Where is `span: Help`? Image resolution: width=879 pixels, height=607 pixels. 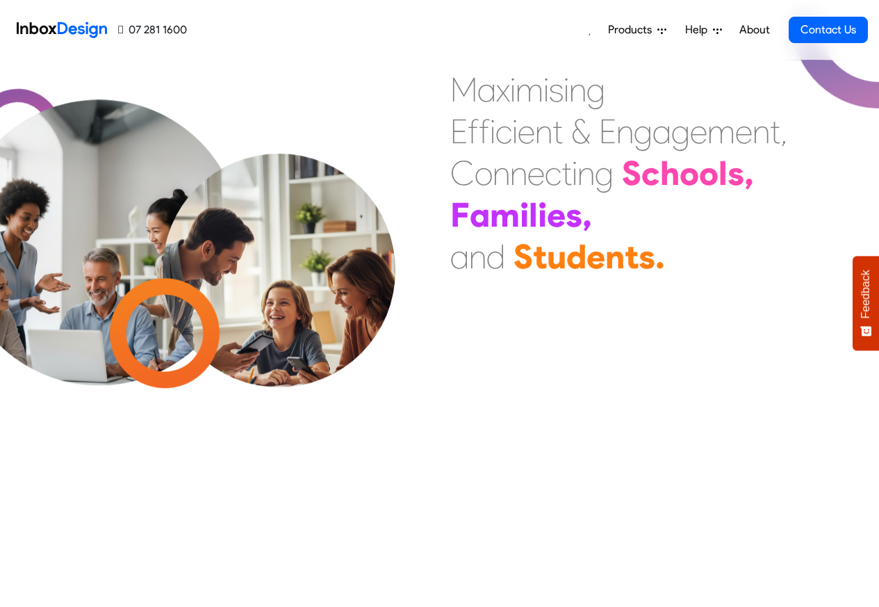 span: Help is located at coordinates (699, 30).